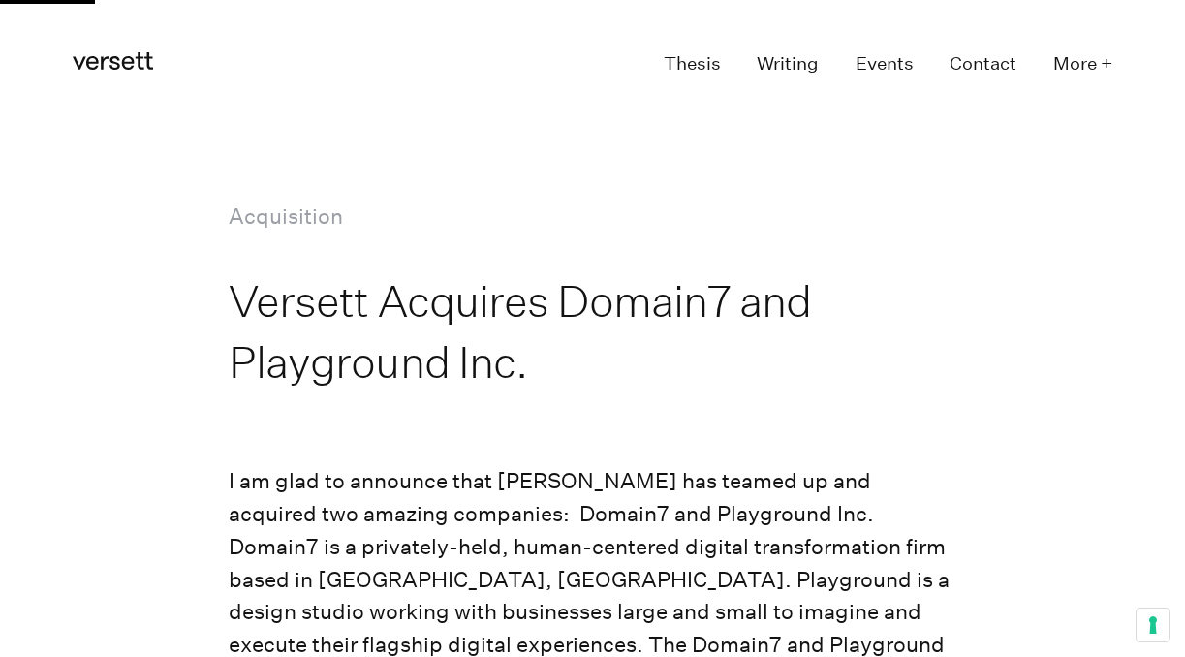  Describe the element at coordinates (1153, 625) in the screenshot. I see `button: Your consent preferences for tracking technologies` at that location.